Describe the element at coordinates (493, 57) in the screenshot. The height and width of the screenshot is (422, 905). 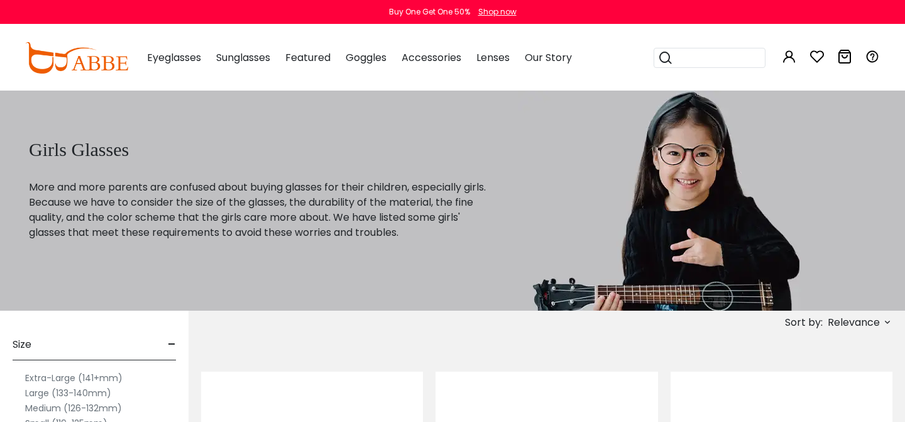
I see `span: Lenses` at that location.